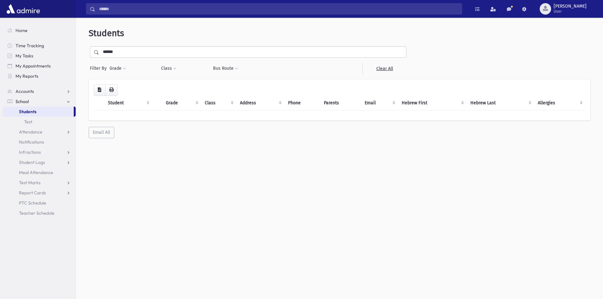 This screenshot has height=299, width=603. Describe the element at coordinates (39, 152) in the screenshot. I see `a: Infractions` at that location.